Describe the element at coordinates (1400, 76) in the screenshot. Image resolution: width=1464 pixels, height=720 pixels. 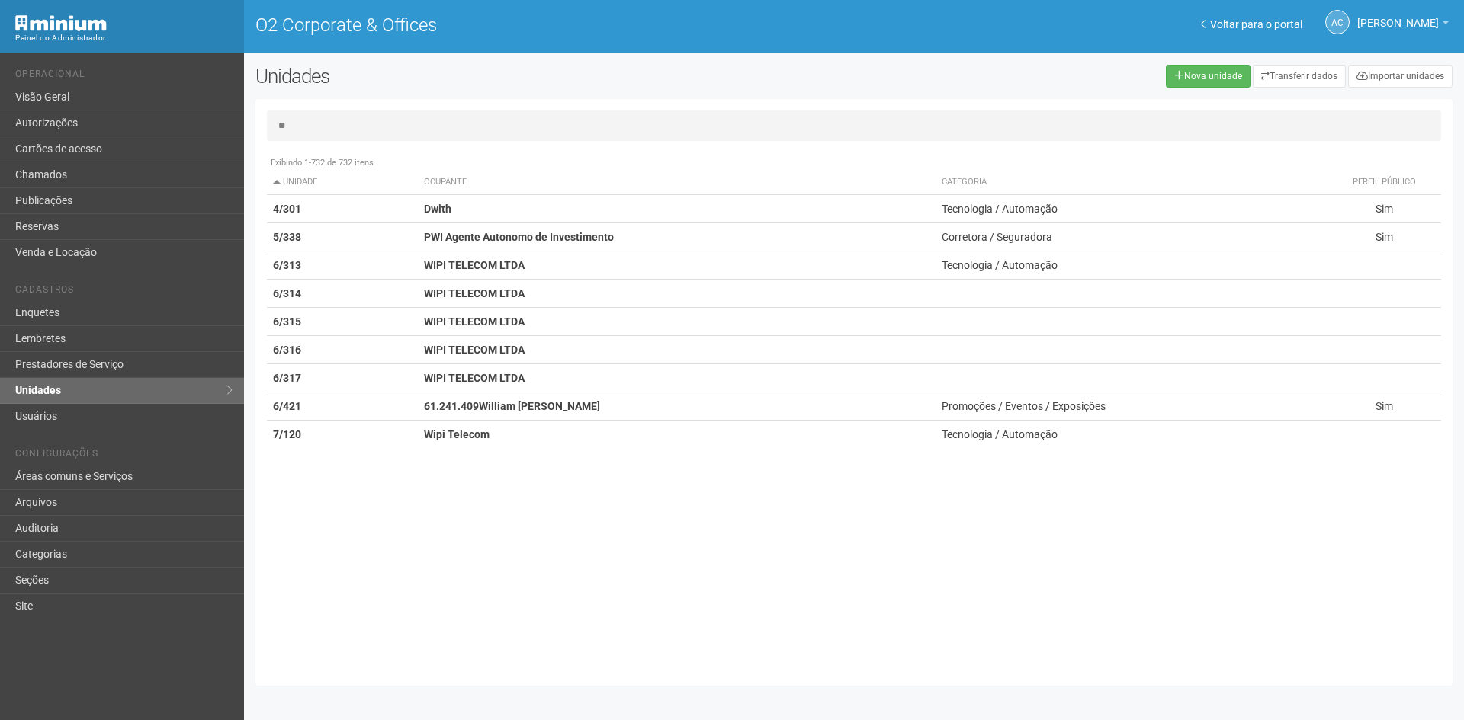
I see `a: Importar unidades` at that location.